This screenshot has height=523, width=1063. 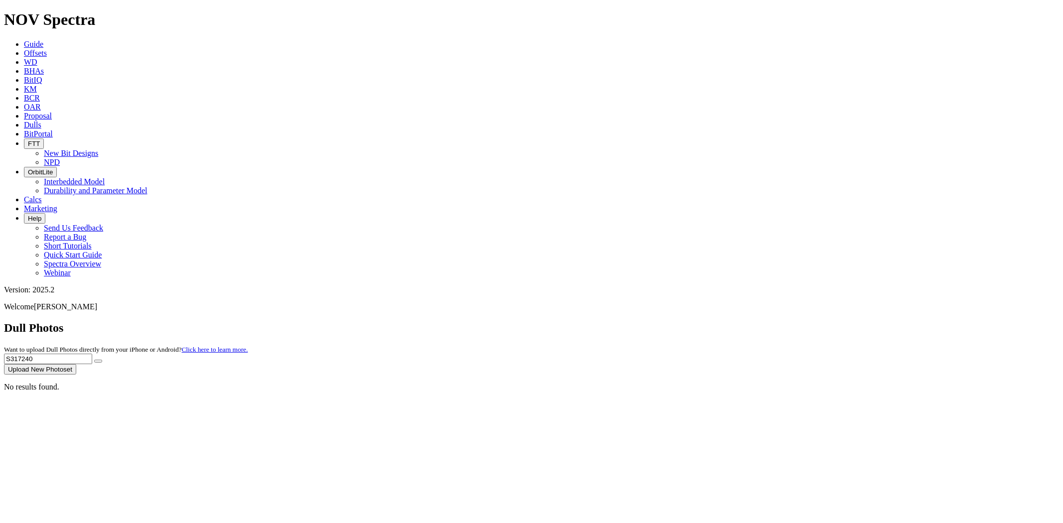 I want to click on p: No results found., so click(x=531, y=387).